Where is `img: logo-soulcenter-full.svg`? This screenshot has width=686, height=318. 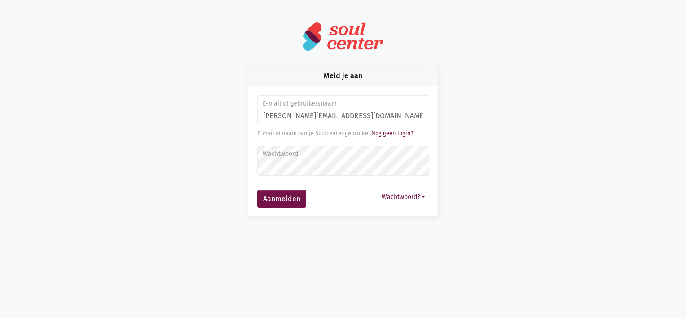 img: logo-soulcenter-full.svg is located at coordinates (343, 36).